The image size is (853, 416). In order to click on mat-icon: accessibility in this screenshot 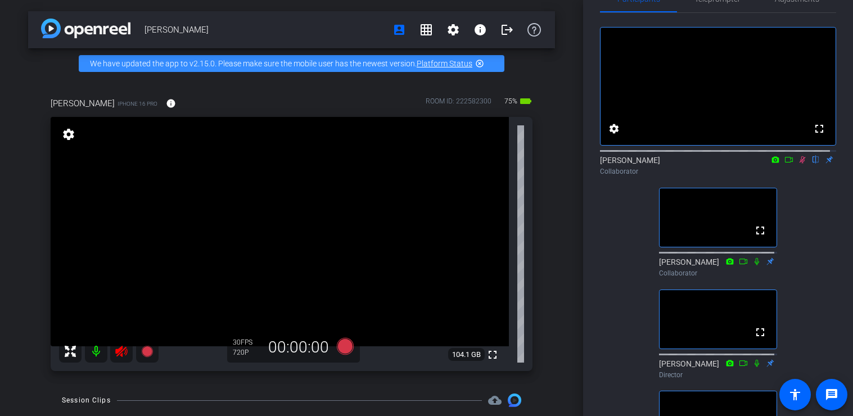, I will do `click(795, 395)`.